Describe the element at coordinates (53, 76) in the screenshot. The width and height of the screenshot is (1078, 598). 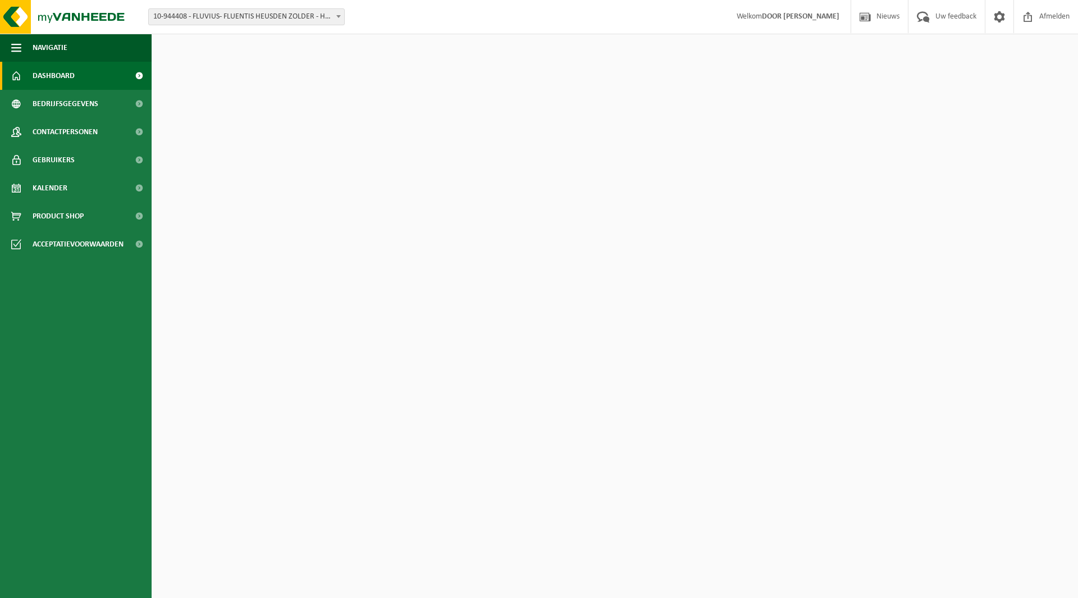
I see `span: Dashboard` at that location.